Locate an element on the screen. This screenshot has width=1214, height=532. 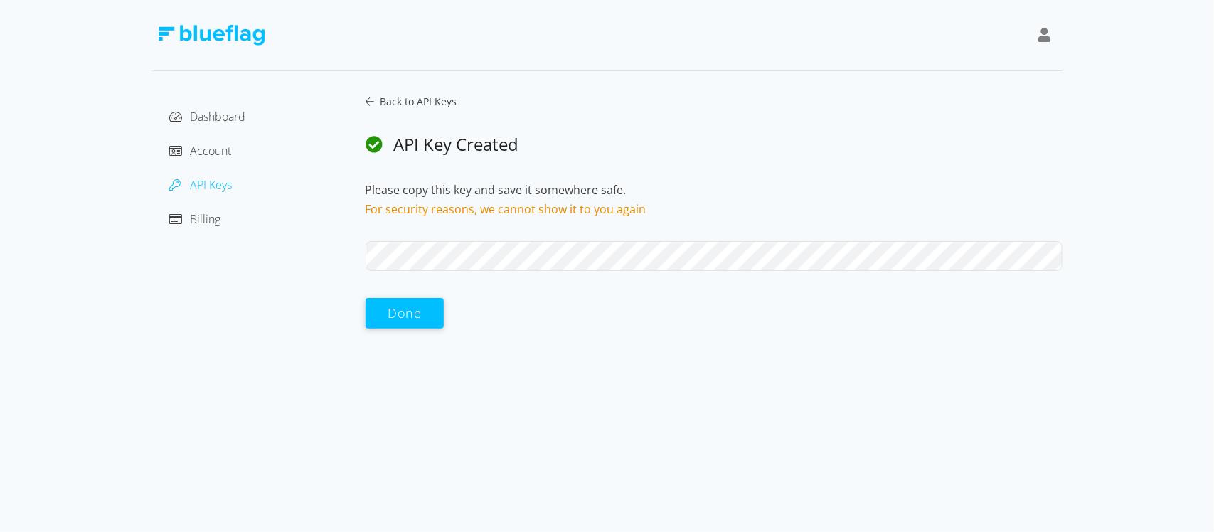
span: Account is located at coordinates (211, 151).